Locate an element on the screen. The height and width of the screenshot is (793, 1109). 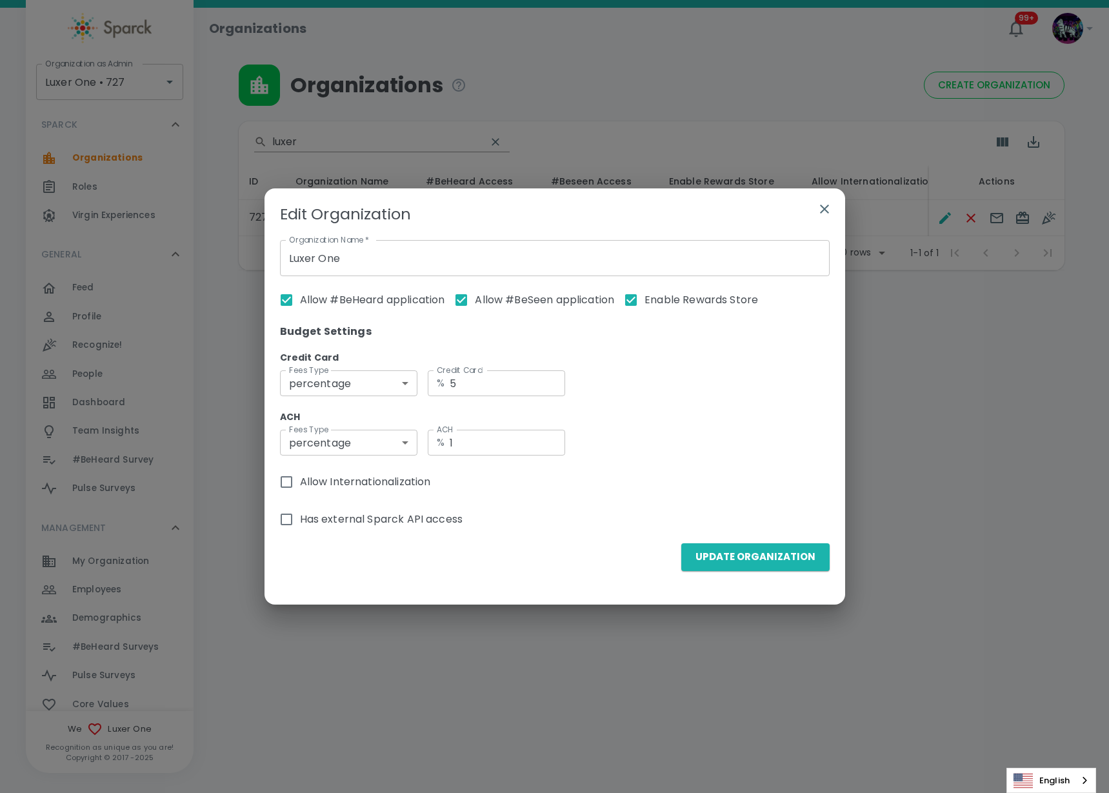
a: English is located at coordinates (1051, 780).